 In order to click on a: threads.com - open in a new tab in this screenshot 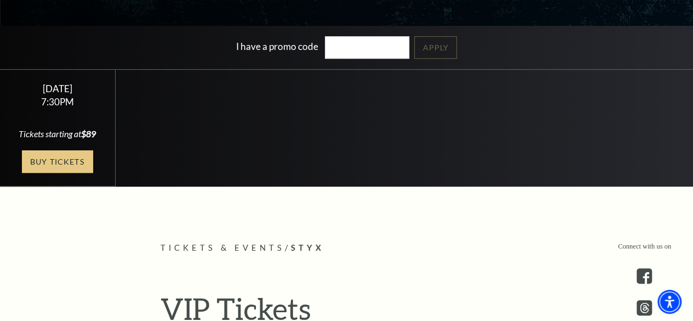, I will do `click(645, 307)`.